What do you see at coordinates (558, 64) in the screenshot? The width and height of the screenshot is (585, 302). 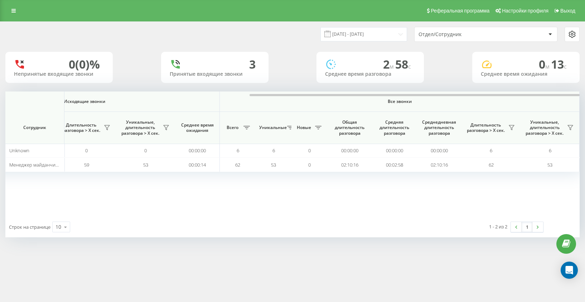 I see `span: 13` at bounding box center [558, 64].